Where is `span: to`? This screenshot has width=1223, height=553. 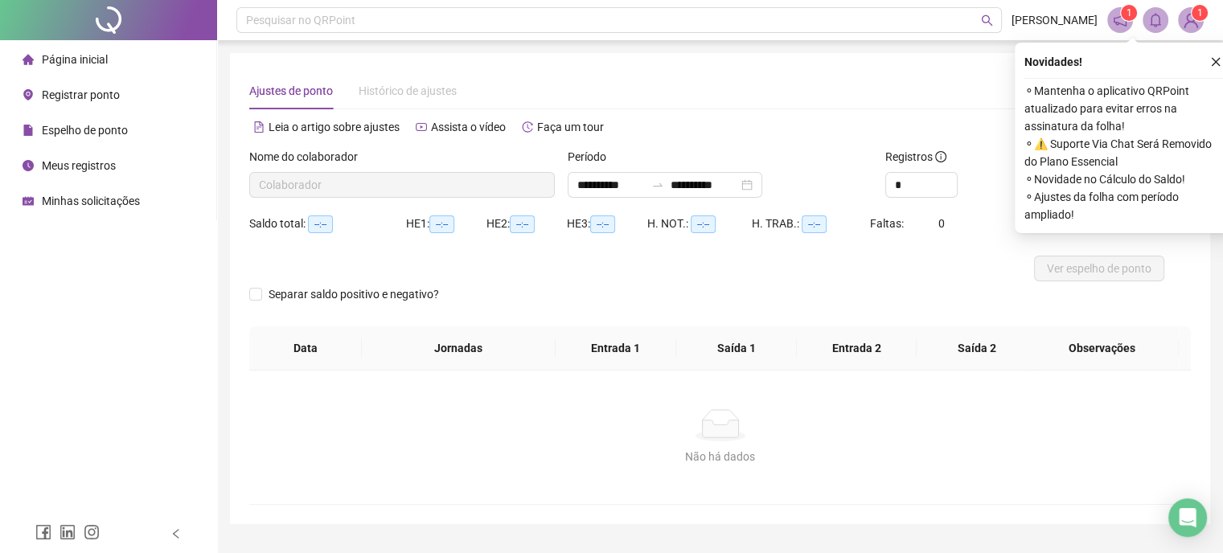
span: to is located at coordinates (658, 185).